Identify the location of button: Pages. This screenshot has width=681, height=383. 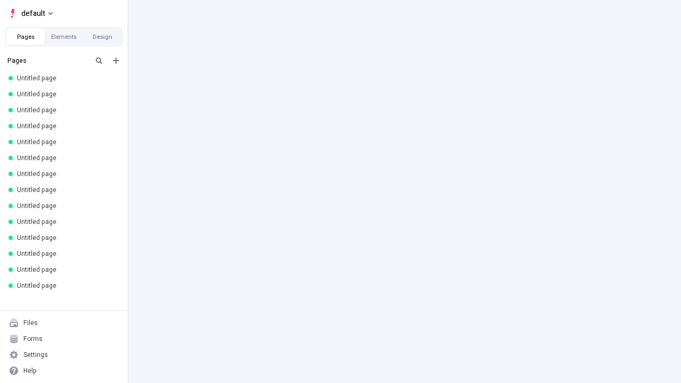
(26, 37).